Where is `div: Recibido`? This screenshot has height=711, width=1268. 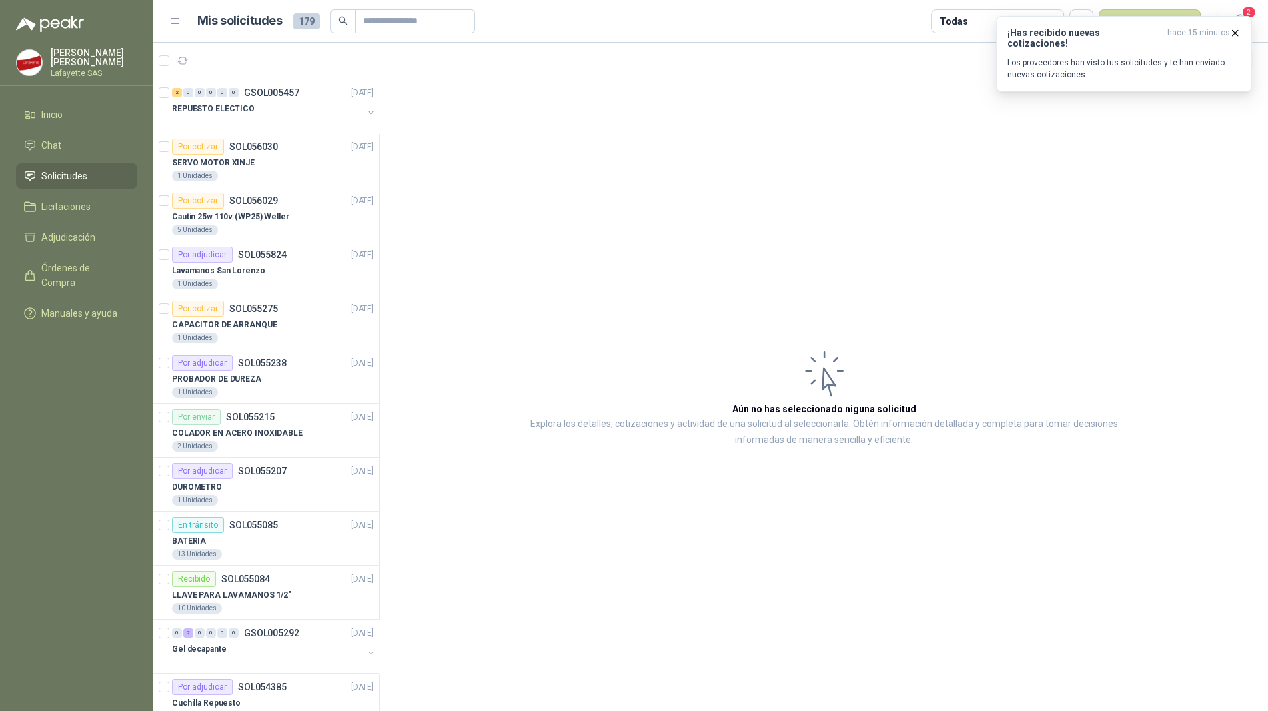
div: Recibido is located at coordinates (194, 579).